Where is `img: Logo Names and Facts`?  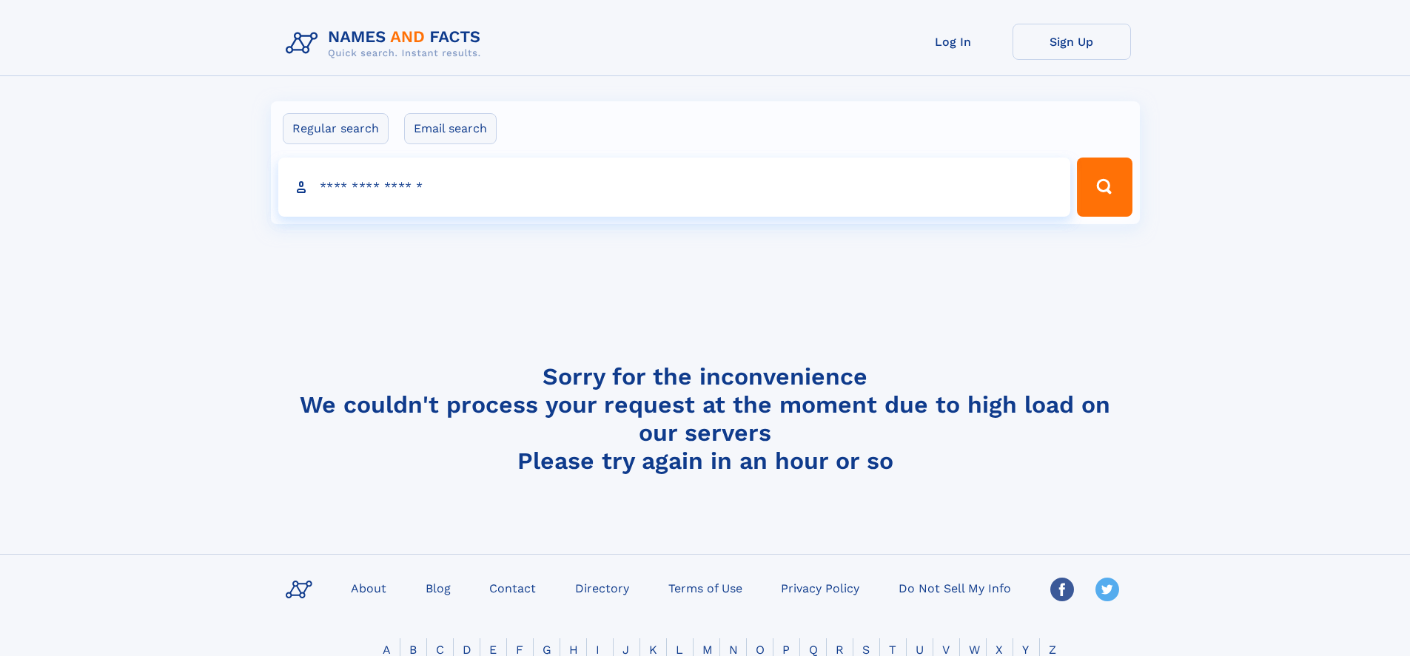
img: Logo Names and Facts is located at coordinates (386, 44).